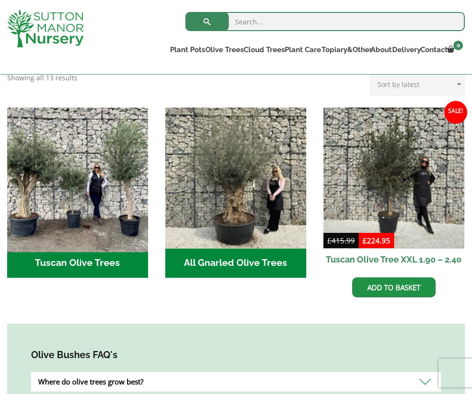  Describe the element at coordinates (262, 50) in the screenshot. I see `a: Cloud Trees` at that location.